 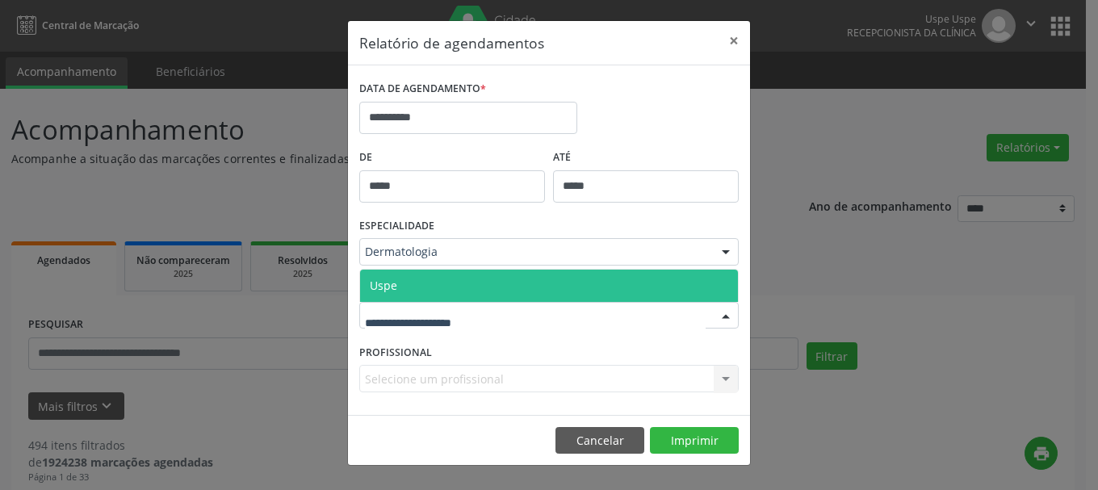 I want to click on label: ATÉ, so click(x=646, y=157).